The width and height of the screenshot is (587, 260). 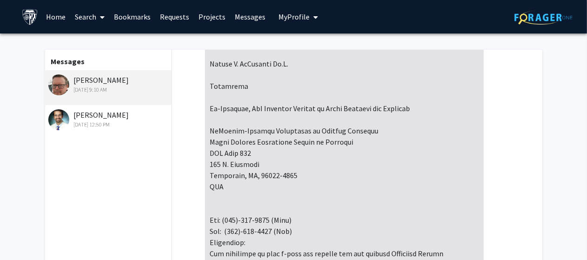 I want to click on img: Johns Hopkins University Logo, so click(x=30, y=17).